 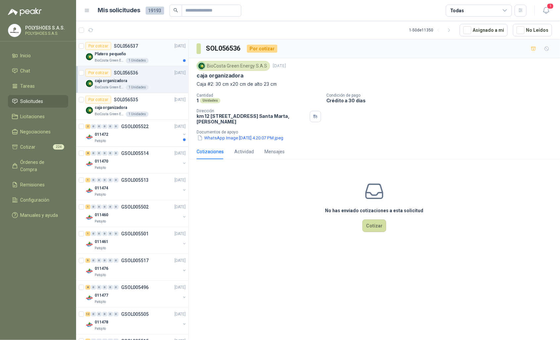 I want to click on a: Cotizar224, so click(x=38, y=147).